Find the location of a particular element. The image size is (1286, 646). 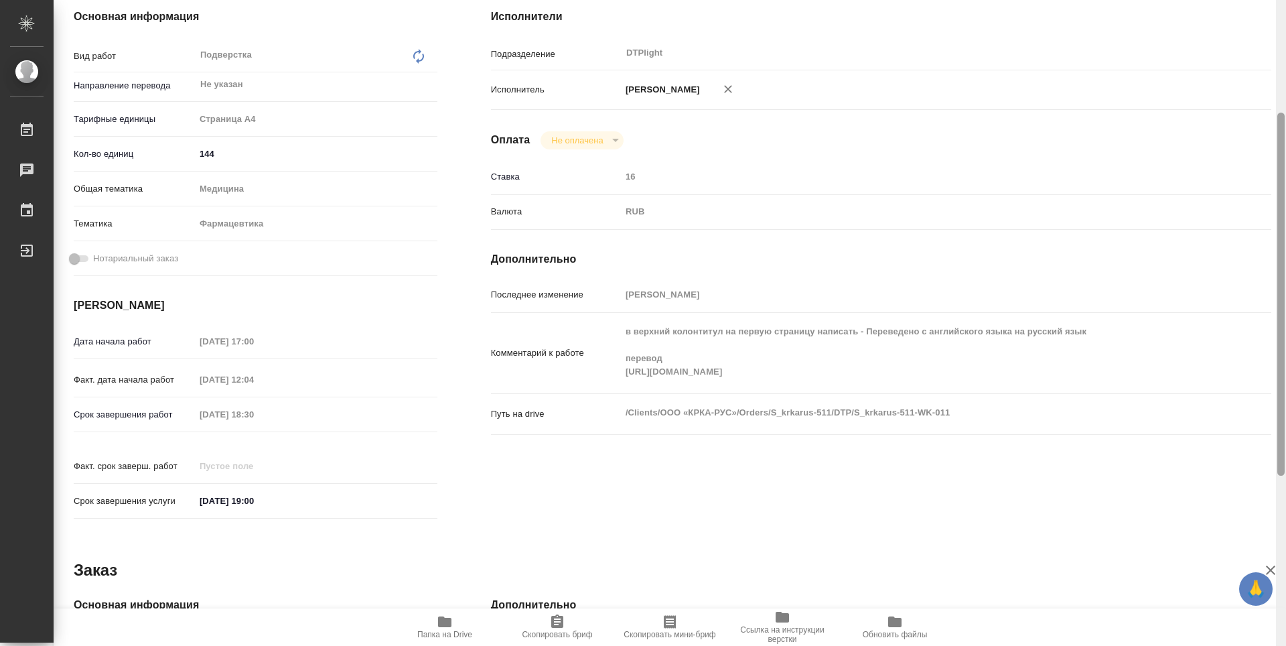

p: Общая тематика is located at coordinates (134, 189).